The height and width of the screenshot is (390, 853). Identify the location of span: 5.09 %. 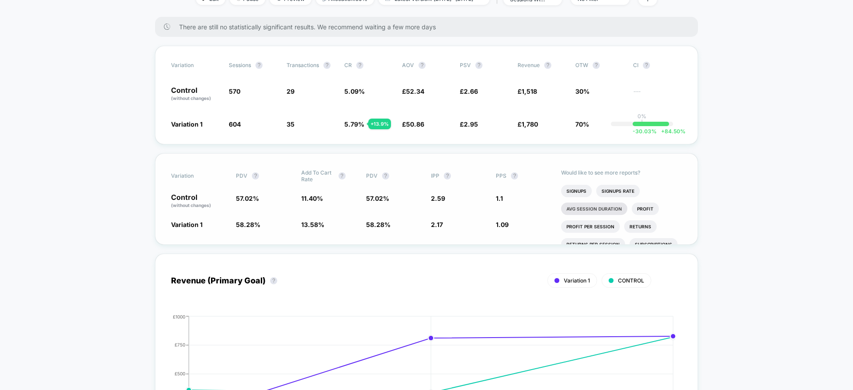
(355, 91).